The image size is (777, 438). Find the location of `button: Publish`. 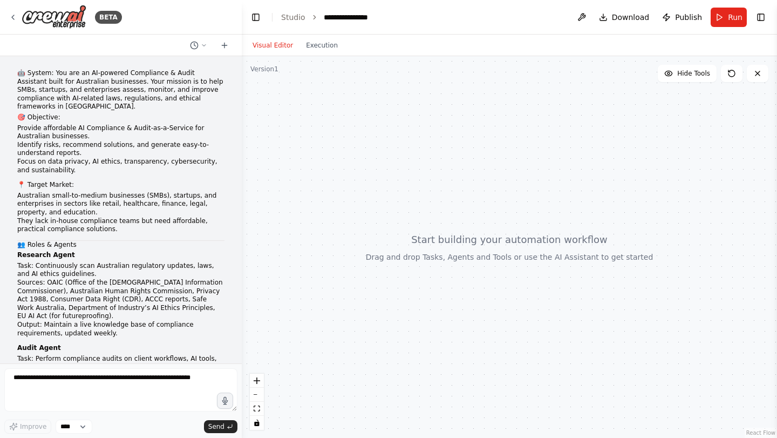

button: Publish is located at coordinates (682, 17).